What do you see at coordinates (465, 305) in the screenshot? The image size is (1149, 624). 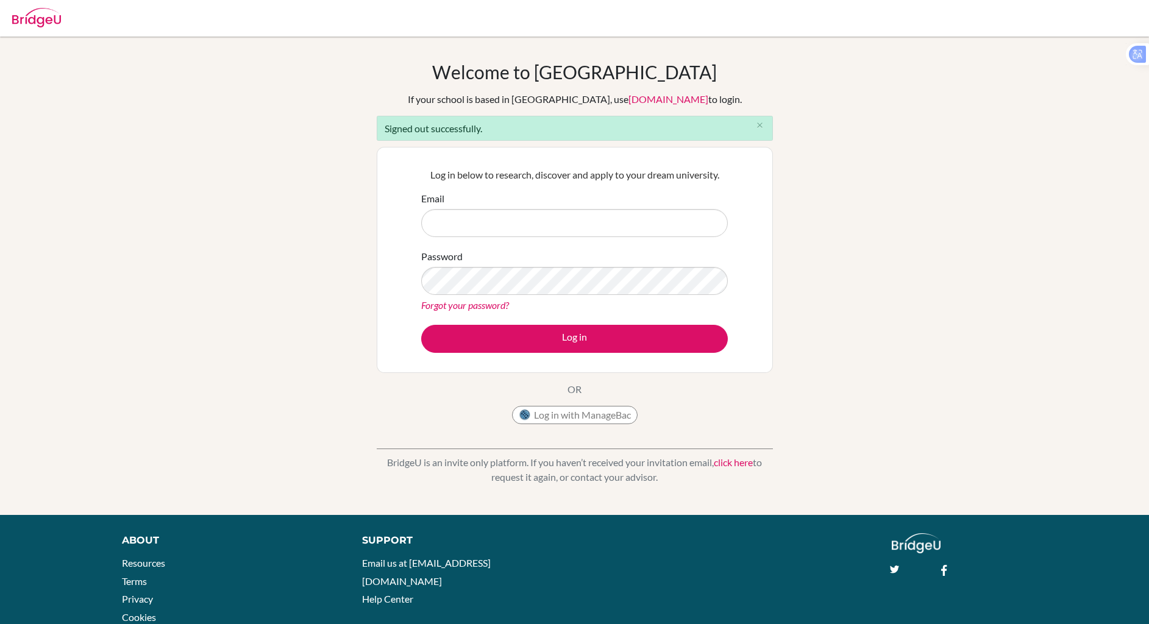 I see `a: Forgot your password?` at bounding box center [465, 305].